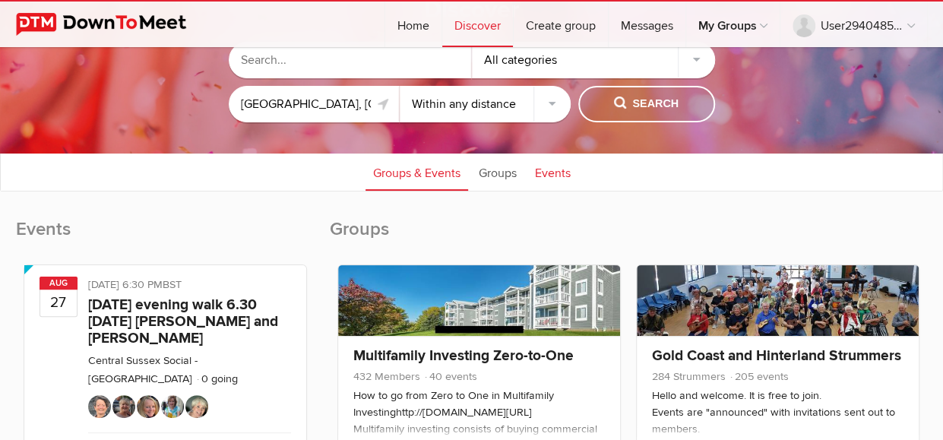  Describe the element at coordinates (477, 24) in the screenshot. I see `a: Discover` at that location.